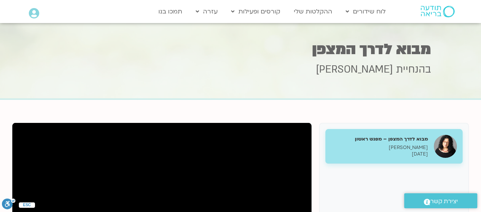 The image size is (481, 212). Describe the element at coordinates (170, 12) in the screenshot. I see `a: תמכו בנו` at that location.